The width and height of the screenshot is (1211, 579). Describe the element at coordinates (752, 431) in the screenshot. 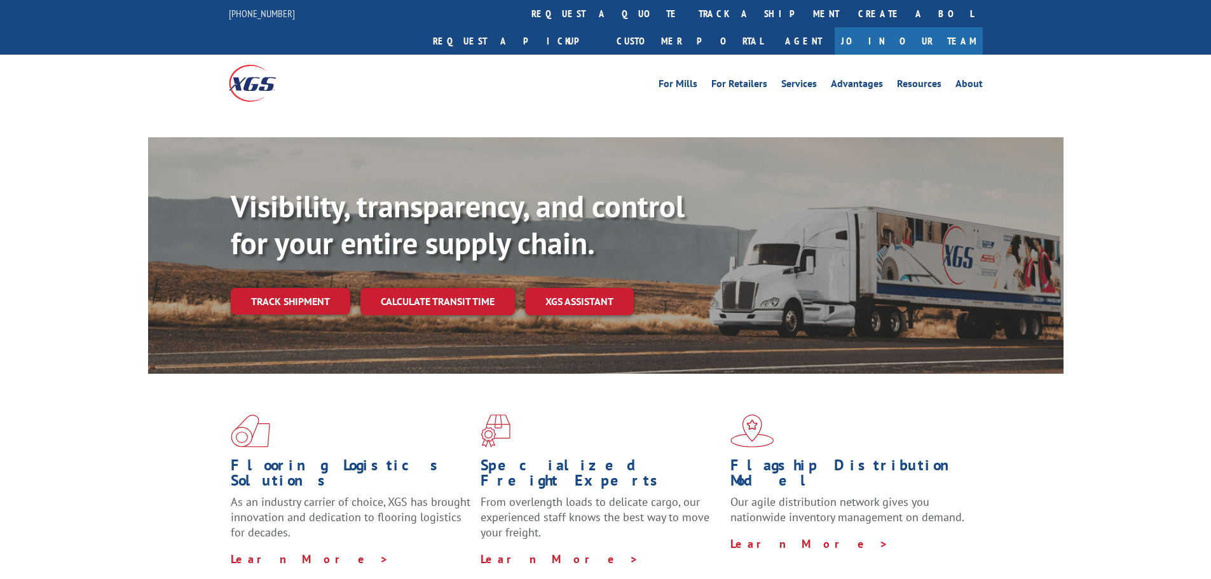

I see `img: xgs-icon-flagship-distribution-model-red` at that location.